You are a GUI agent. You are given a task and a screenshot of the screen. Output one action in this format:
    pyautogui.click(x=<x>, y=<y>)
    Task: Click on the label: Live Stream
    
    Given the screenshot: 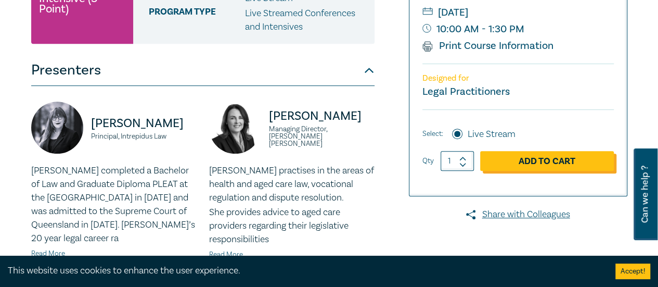 What is the action you would take?
    pyautogui.click(x=492, y=134)
    